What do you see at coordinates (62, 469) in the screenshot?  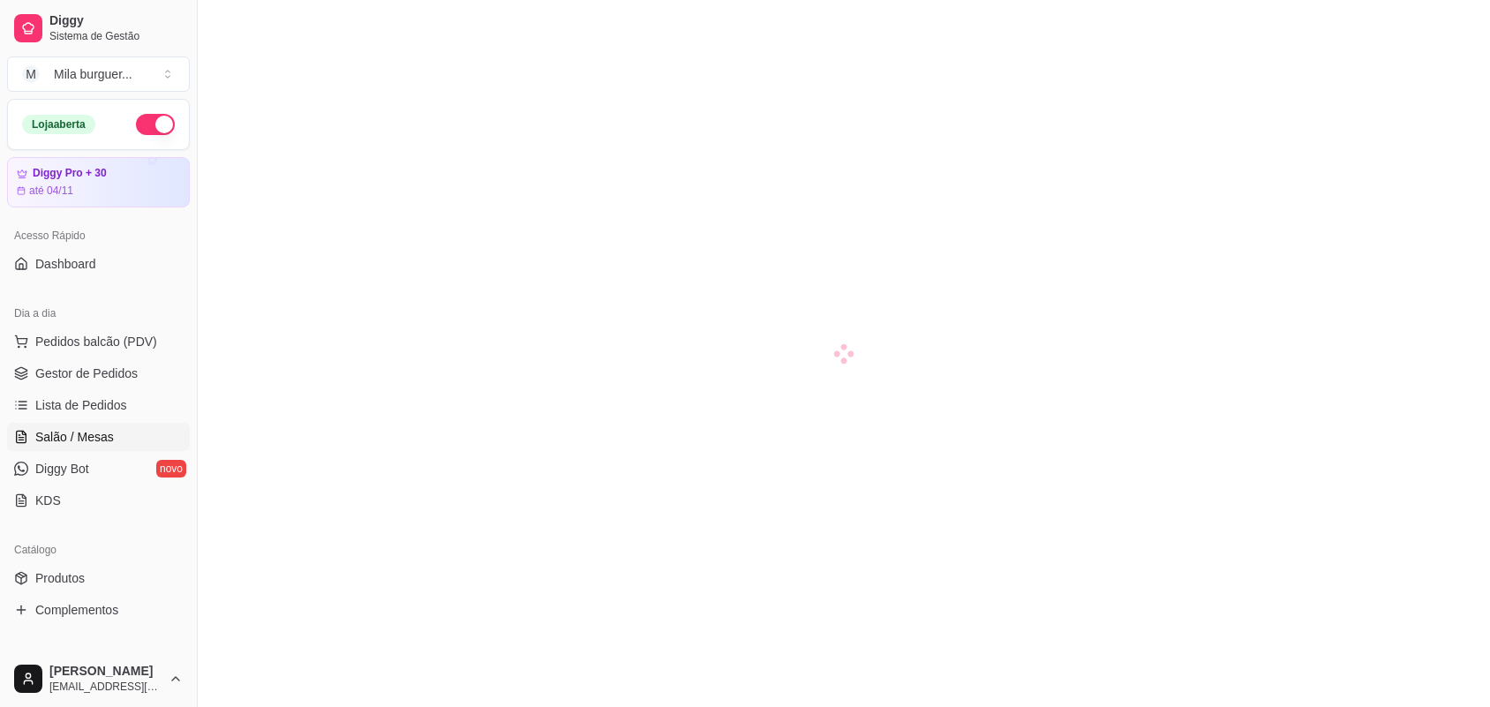 I see `span: Diggy Bot` at bounding box center [62, 469].